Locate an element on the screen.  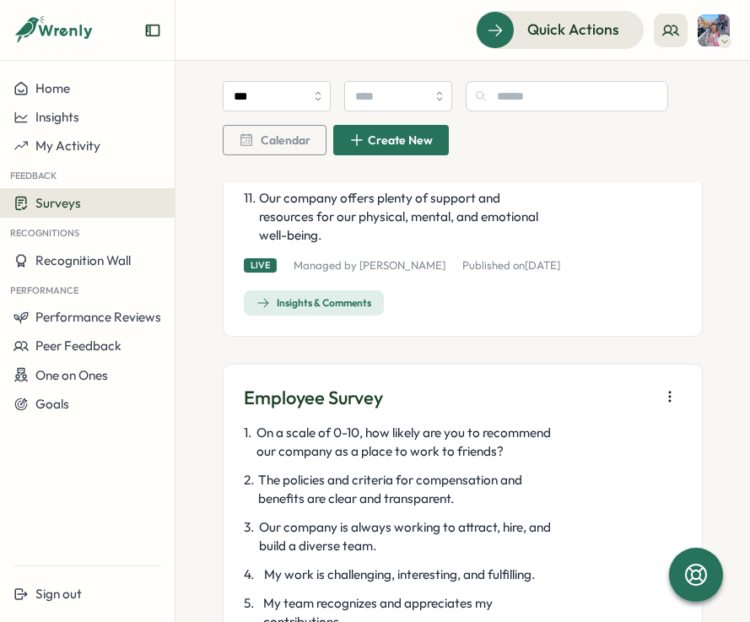
span: Our company offers plenty of support and resources for our physical, mental, and emotional well-b... is located at coordinates (408, 217).